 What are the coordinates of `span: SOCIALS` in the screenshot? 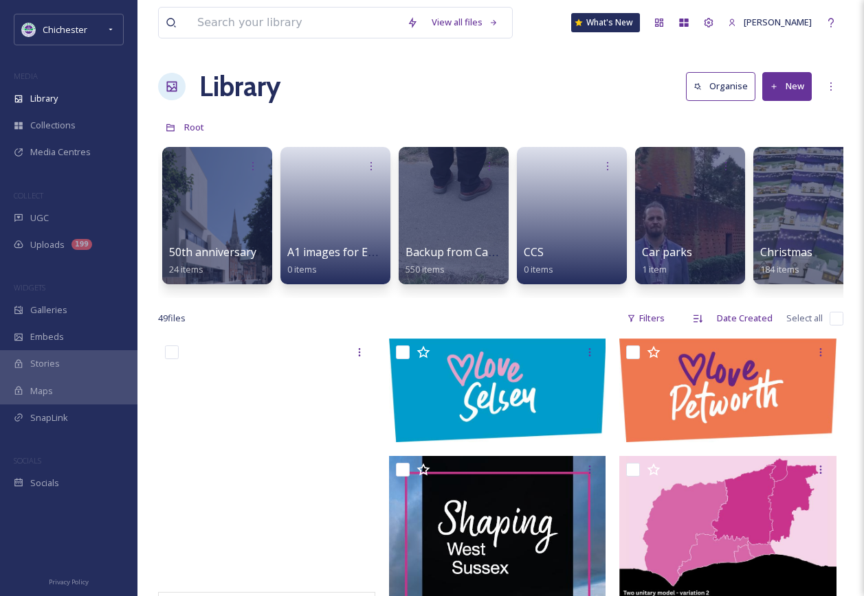 It's located at (27, 460).